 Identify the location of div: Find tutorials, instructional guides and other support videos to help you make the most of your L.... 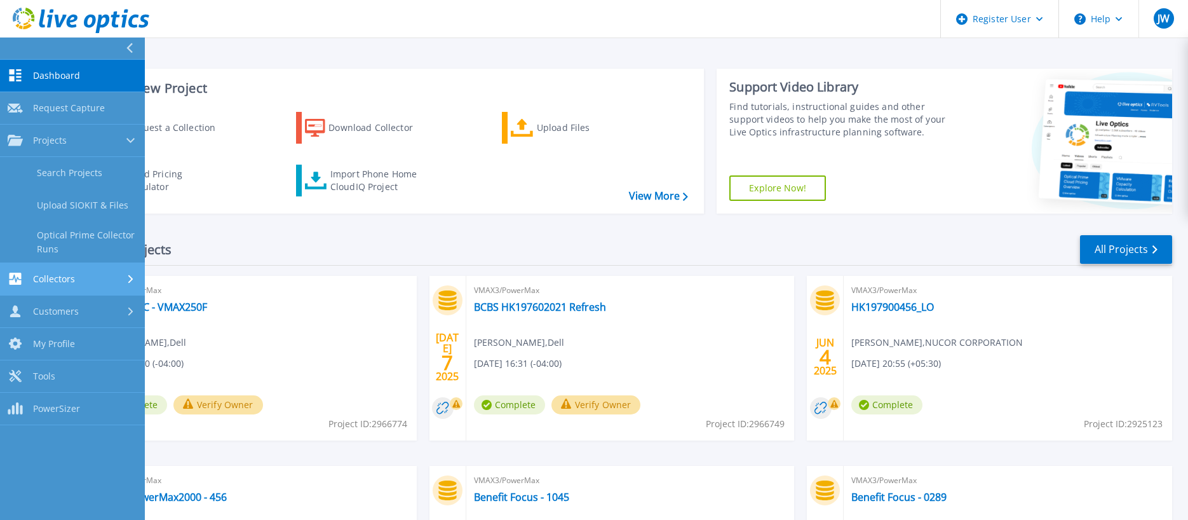
(845, 119).